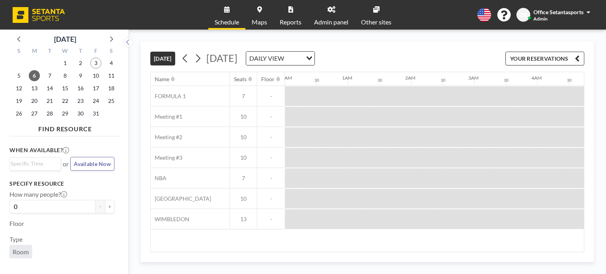 This screenshot has height=274, width=606. What do you see at coordinates (96, 52) in the screenshot?
I see `div: F` at bounding box center [96, 52].